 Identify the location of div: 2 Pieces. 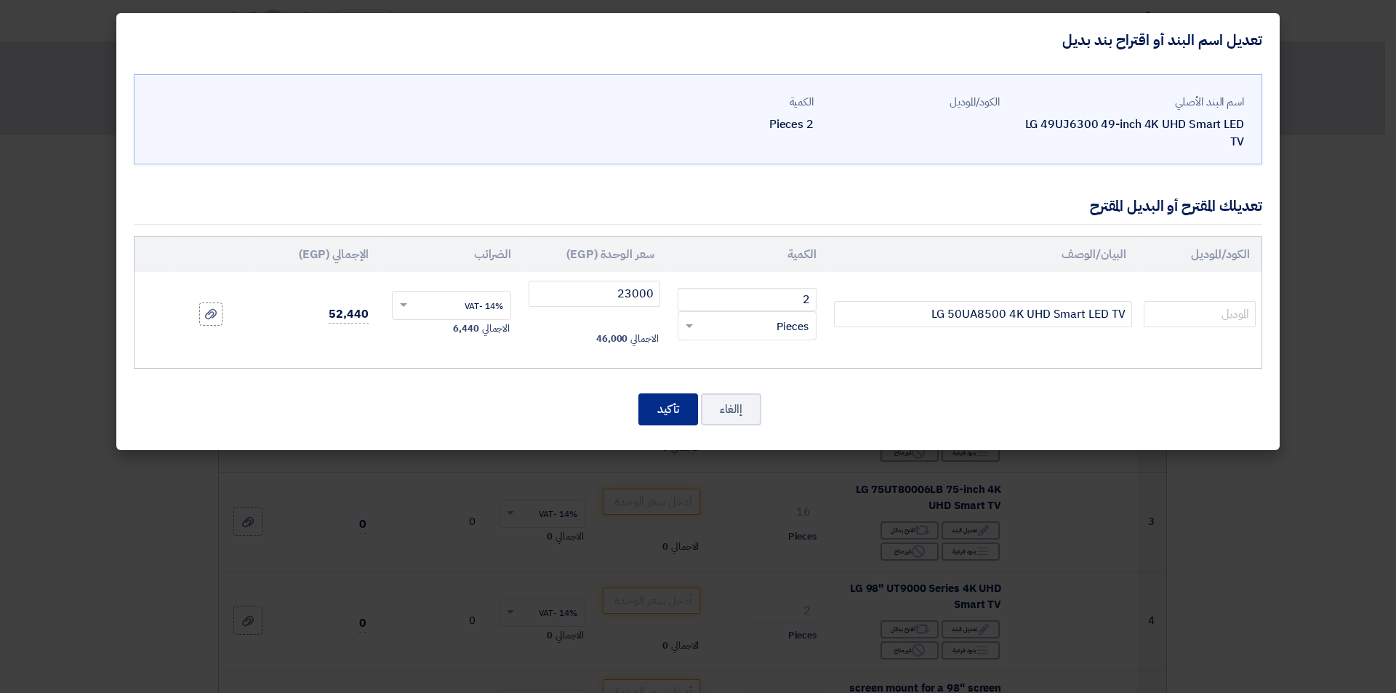
(727, 124).